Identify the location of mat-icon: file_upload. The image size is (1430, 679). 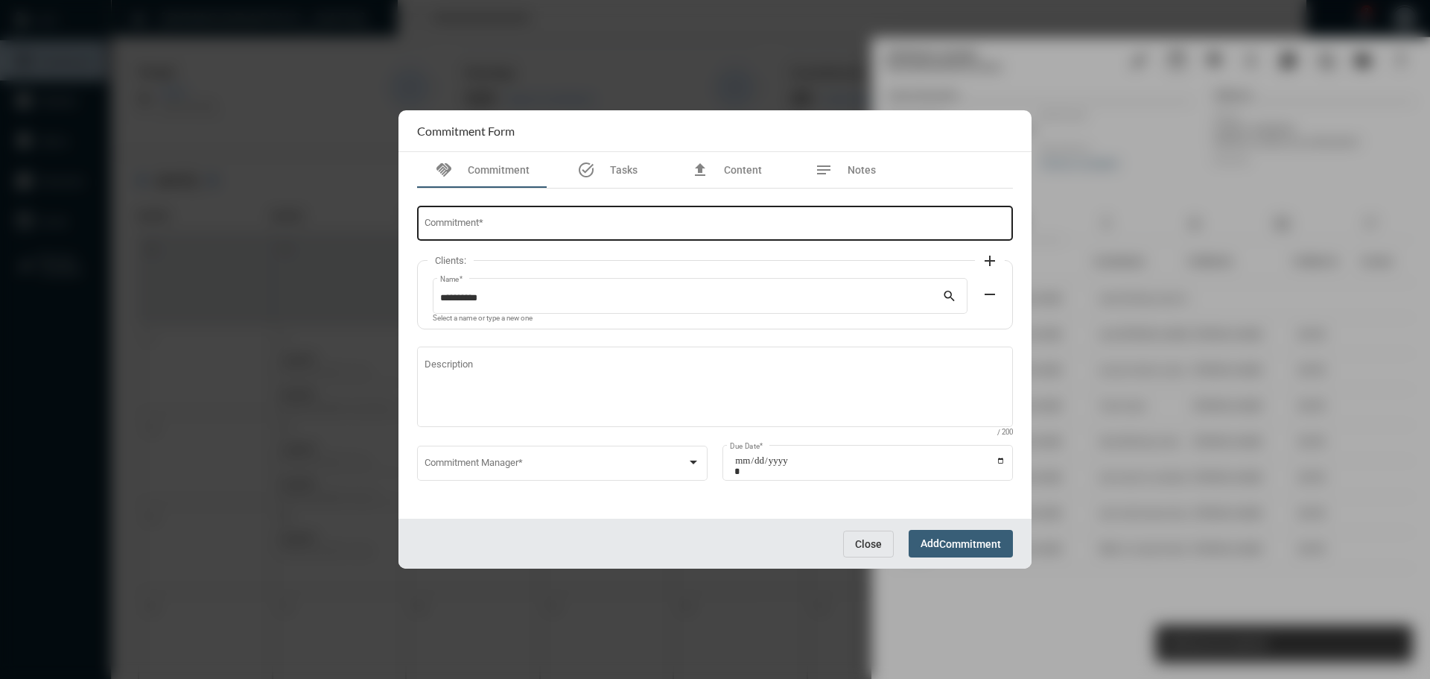
(700, 170).